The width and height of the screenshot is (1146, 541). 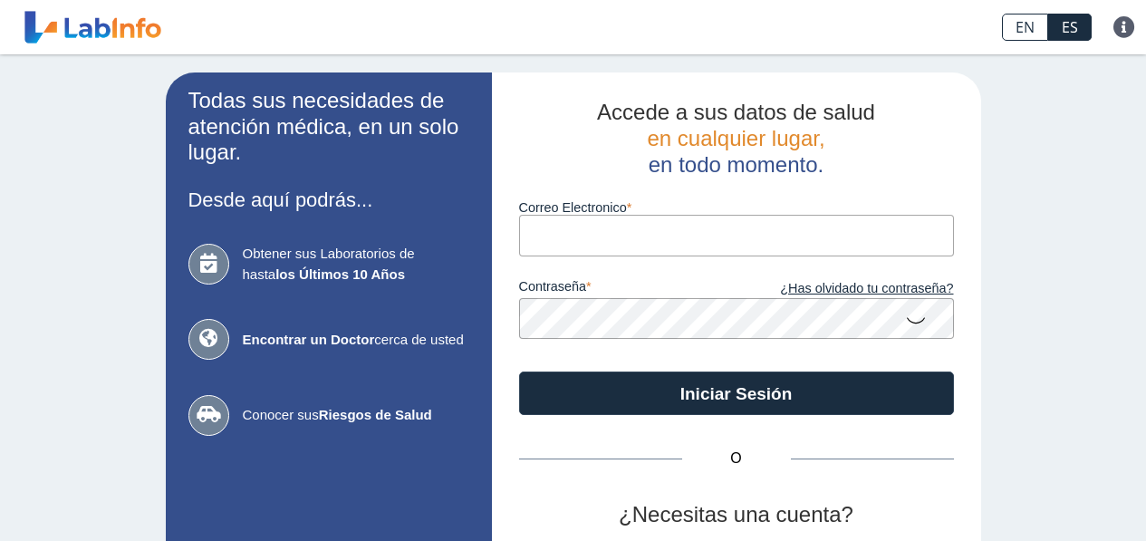 I want to click on span: O, so click(x=736, y=458).